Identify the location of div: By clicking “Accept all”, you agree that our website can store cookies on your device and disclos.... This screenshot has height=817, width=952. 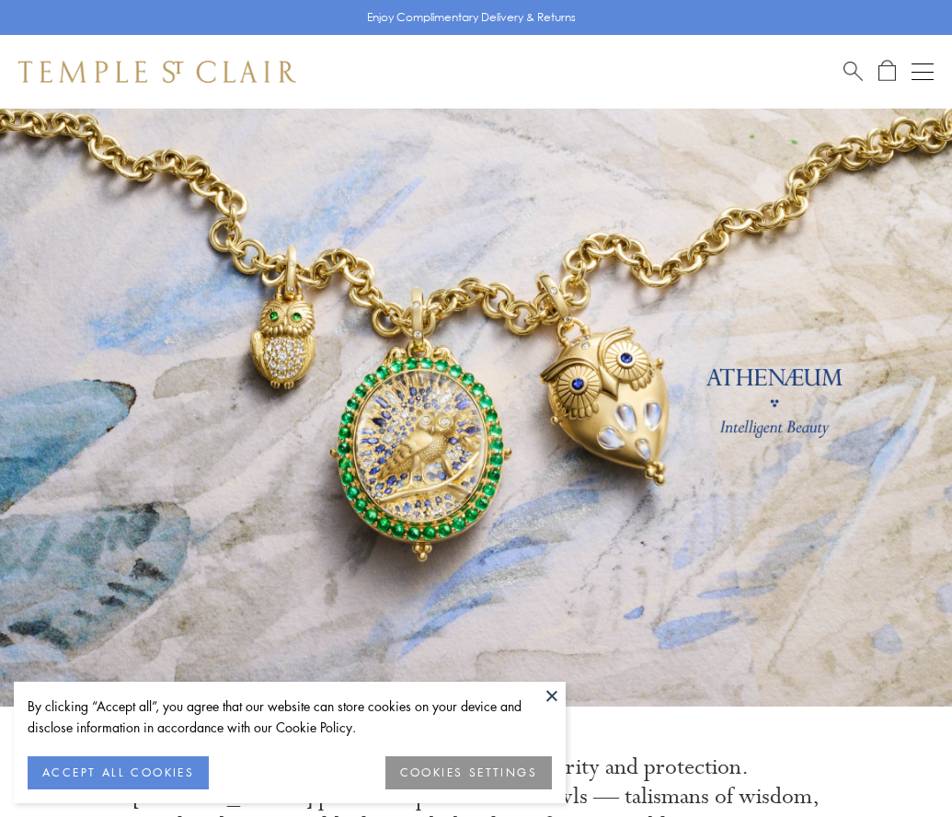
(290, 717).